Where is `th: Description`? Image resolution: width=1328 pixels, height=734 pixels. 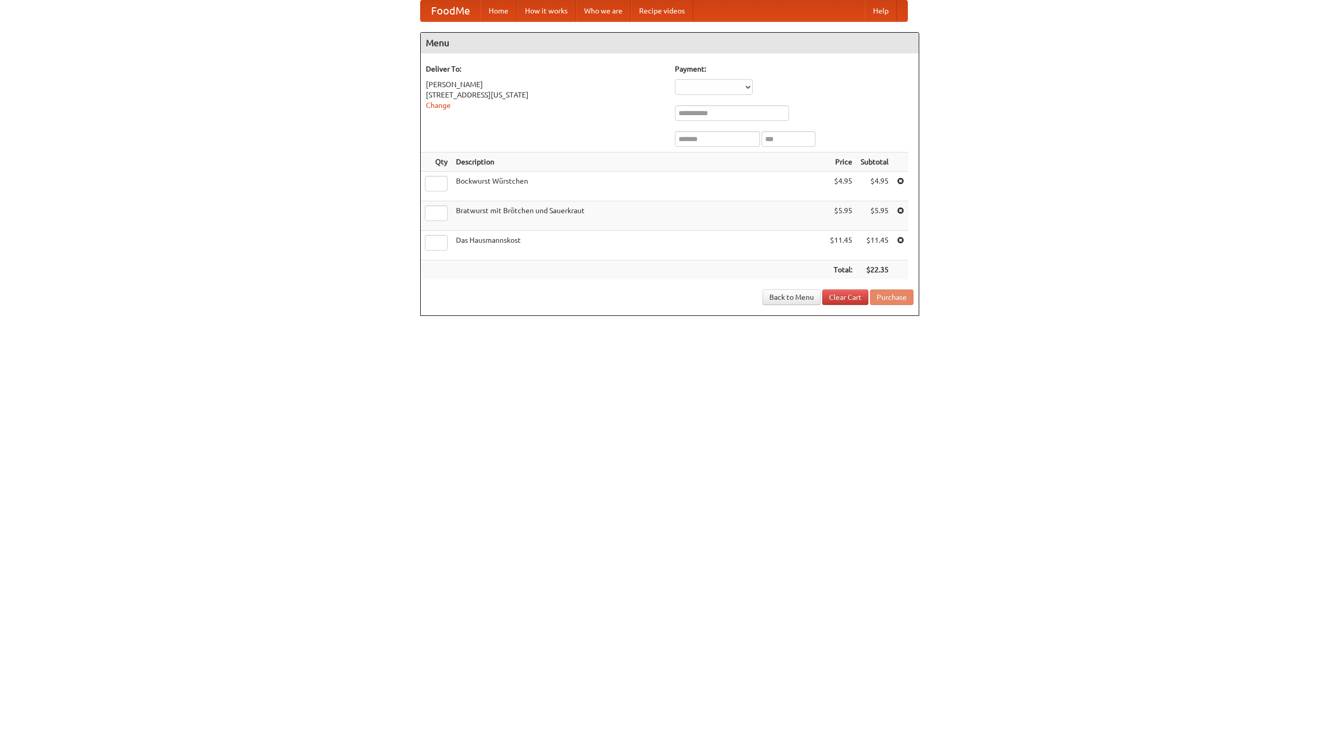
th: Description is located at coordinates (639, 162).